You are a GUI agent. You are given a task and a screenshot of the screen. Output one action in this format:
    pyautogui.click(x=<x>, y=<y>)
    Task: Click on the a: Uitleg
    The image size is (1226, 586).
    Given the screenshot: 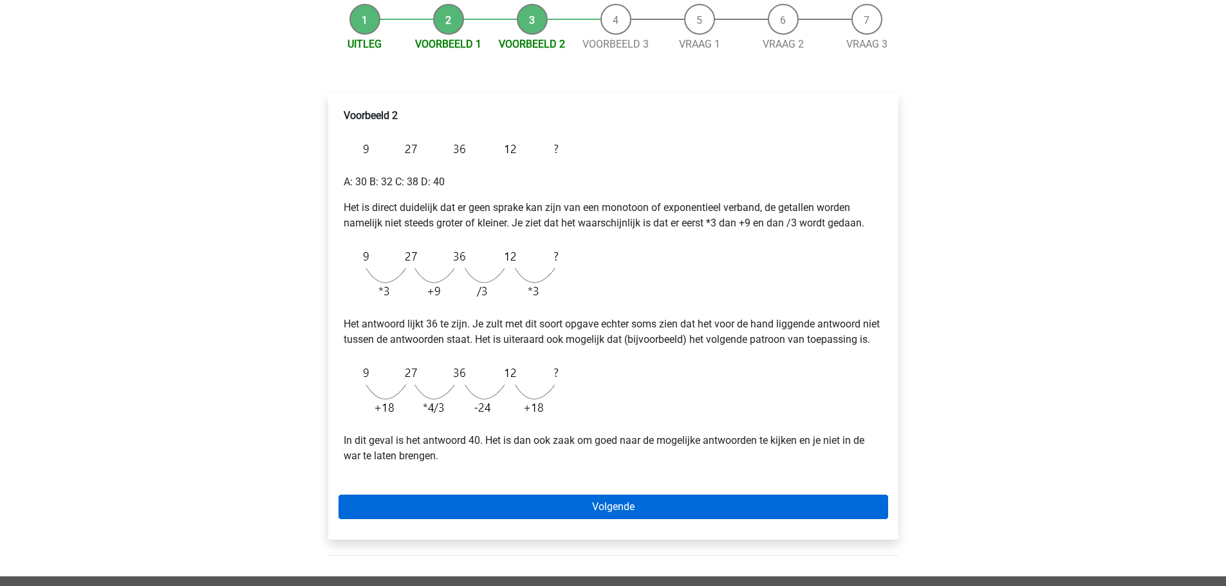 What is the action you would take?
    pyautogui.click(x=364, y=44)
    